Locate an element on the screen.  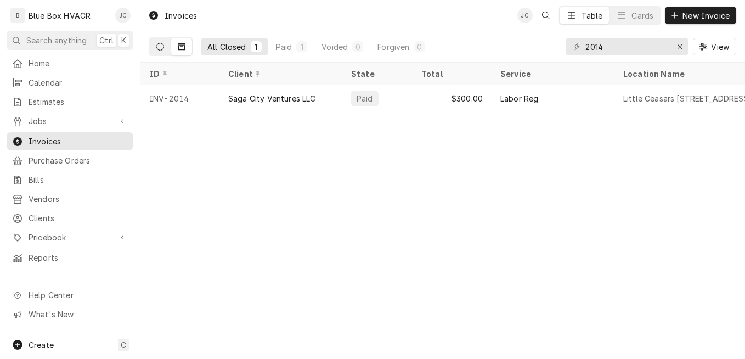
input: Keyword search is located at coordinates (626, 47).